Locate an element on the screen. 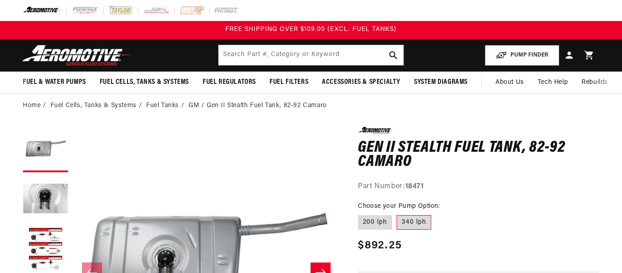 This screenshot has width=622, height=273. button: search button is located at coordinates (394, 55).